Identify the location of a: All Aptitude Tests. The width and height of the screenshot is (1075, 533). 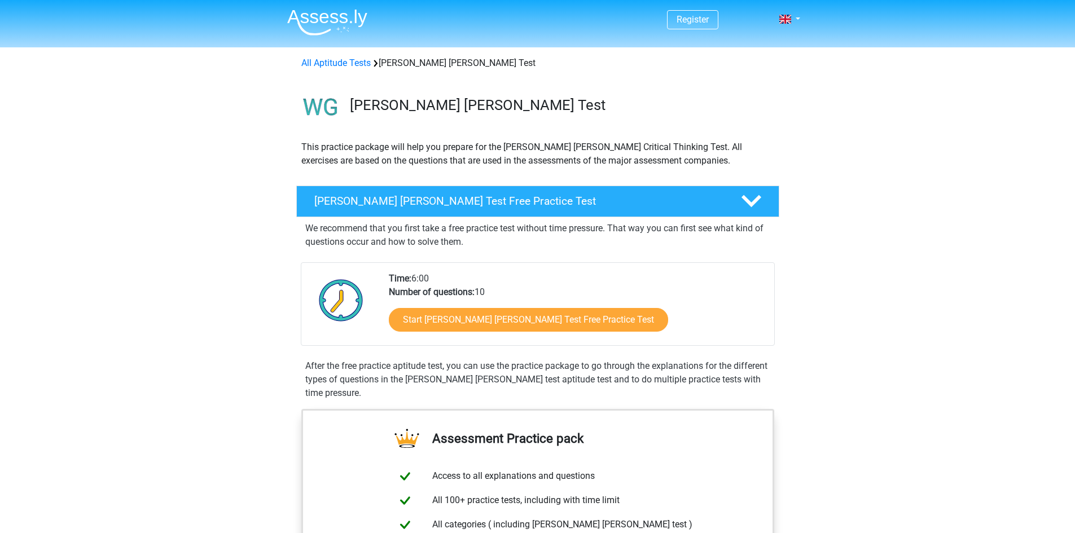
(336, 63).